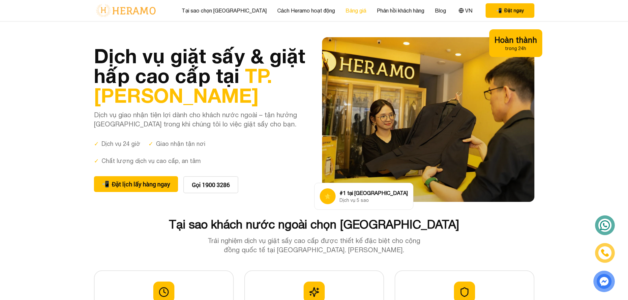 The image size is (628, 300). What do you see at coordinates (440, 11) in the screenshot?
I see `a: Blog` at bounding box center [440, 11].